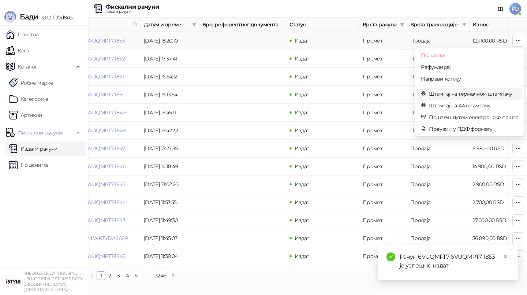 This screenshot has height=295, width=527. What do you see at coordinates (127, 275) in the screenshot?
I see `li: 4` at bounding box center [127, 275].